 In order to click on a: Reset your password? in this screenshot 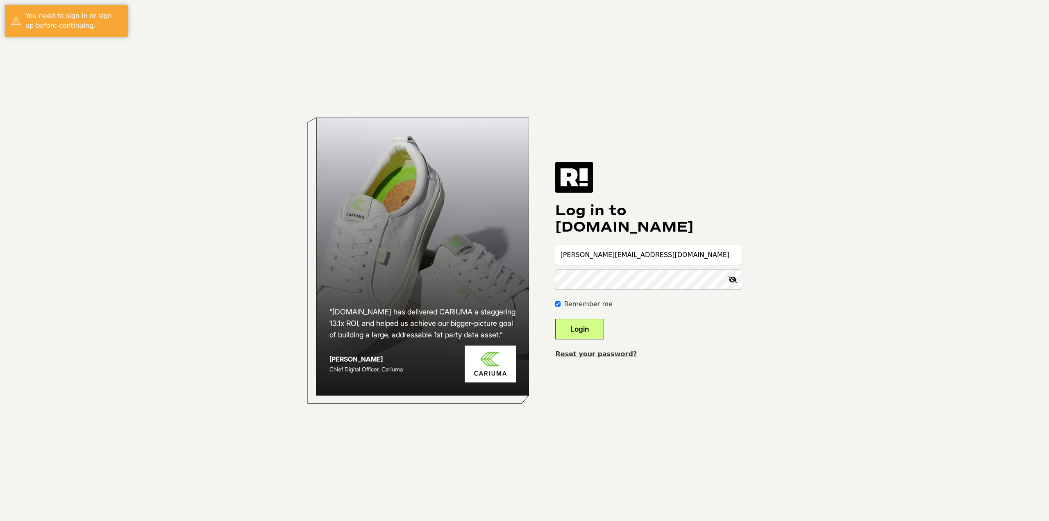, I will do `click(596, 354)`.